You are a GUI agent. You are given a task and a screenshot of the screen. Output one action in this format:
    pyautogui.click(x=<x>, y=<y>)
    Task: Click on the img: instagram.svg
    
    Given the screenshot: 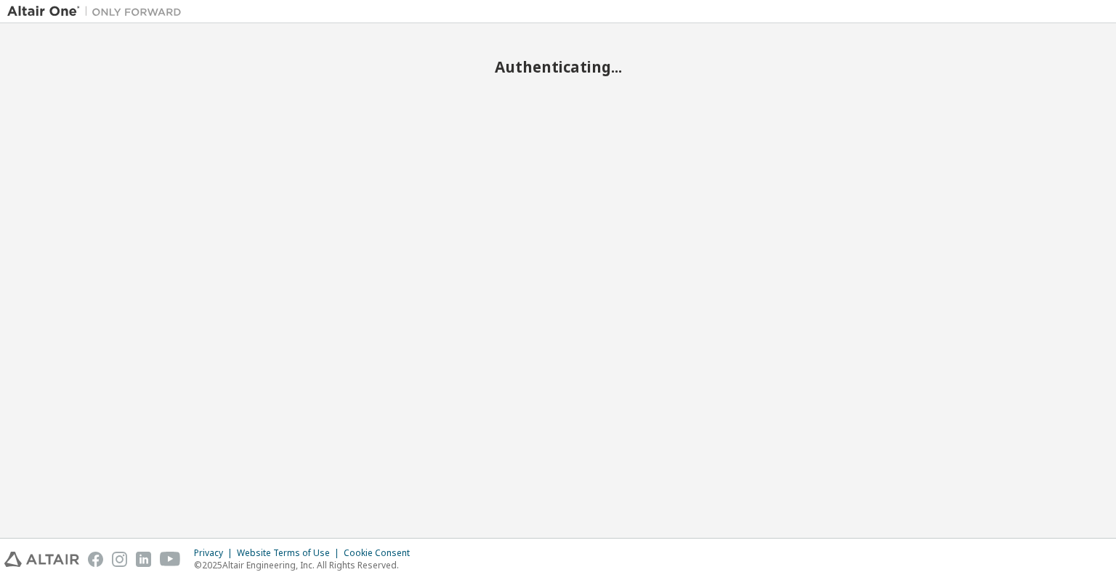 What is the action you would take?
    pyautogui.click(x=119, y=559)
    